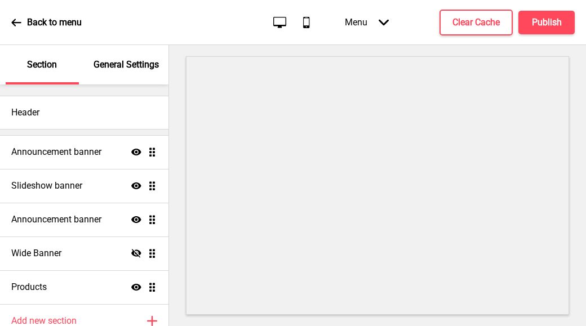 This screenshot has height=326, width=586. What do you see at coordinates (47, 186) in the screenshot?
I see `h4: Slideshow banner` at bounding box center [47, 186].